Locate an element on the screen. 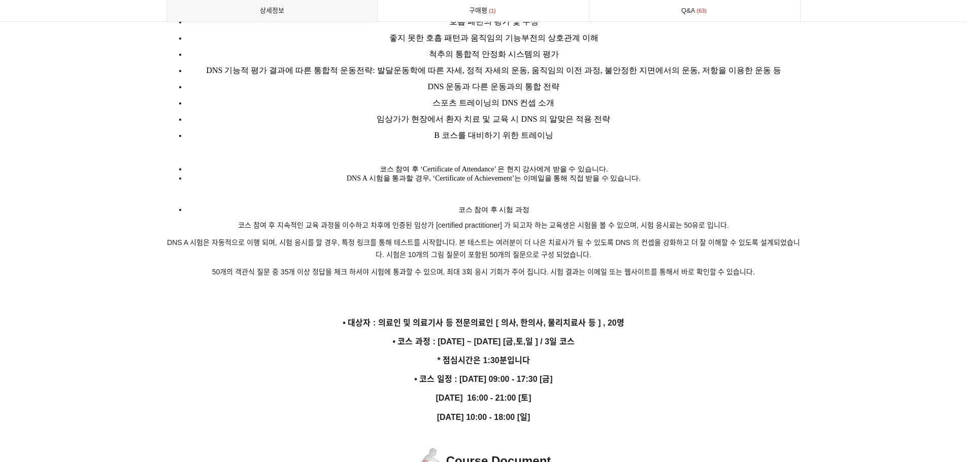 The width and height of the screenshot is (967, 462). span: DNS 운동과 다른 운동과의 통합 전략 is located at coordinates (493, 86).